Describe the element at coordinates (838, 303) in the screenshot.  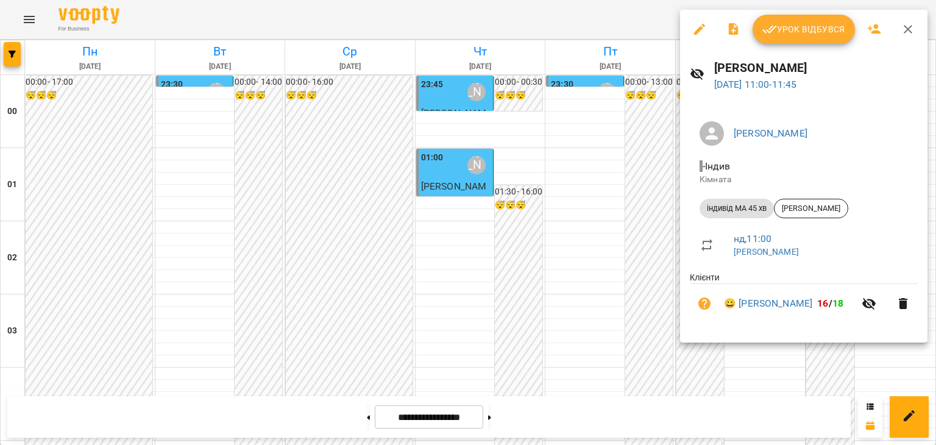
I see `span: 18` at that location.